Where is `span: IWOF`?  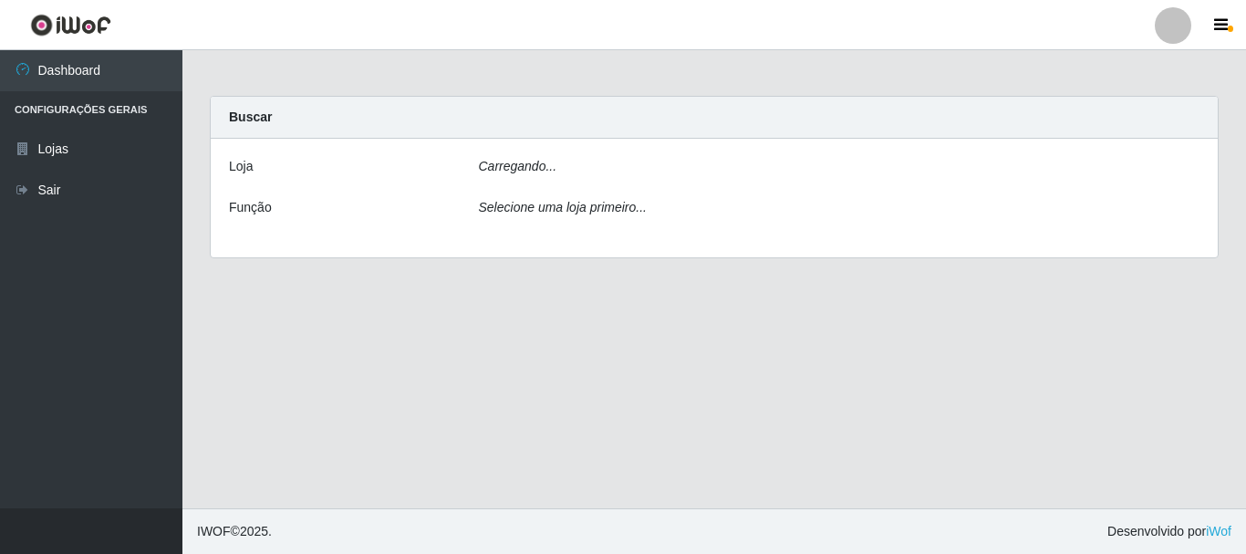
span: IWOF is located at coordinates (213, 531).